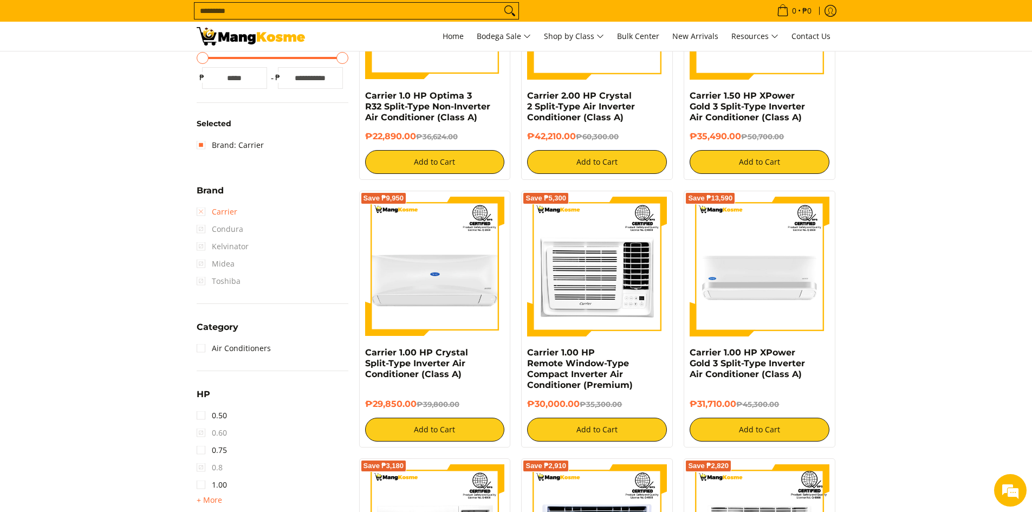  What do you see at coordinates (762, 137) in the screenshot?
I see `del: ₱50,700.00` at bounding box center [762, 137].